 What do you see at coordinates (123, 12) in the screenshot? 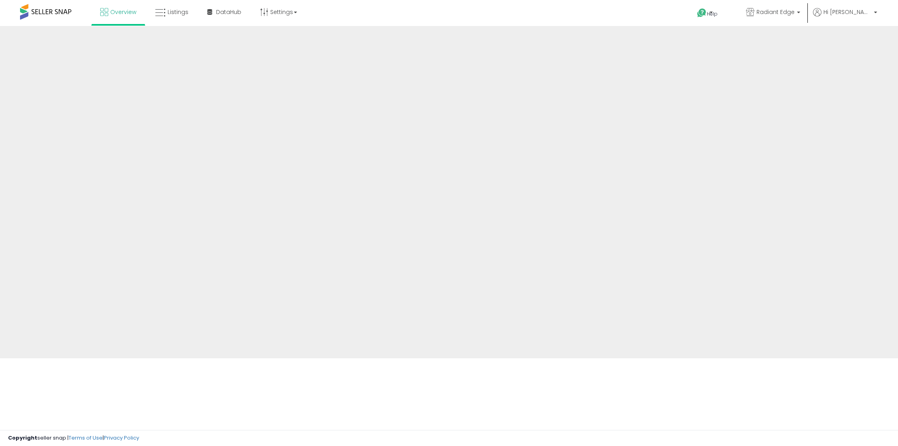
I see `span: Overview` at bounding box center [123, 12].